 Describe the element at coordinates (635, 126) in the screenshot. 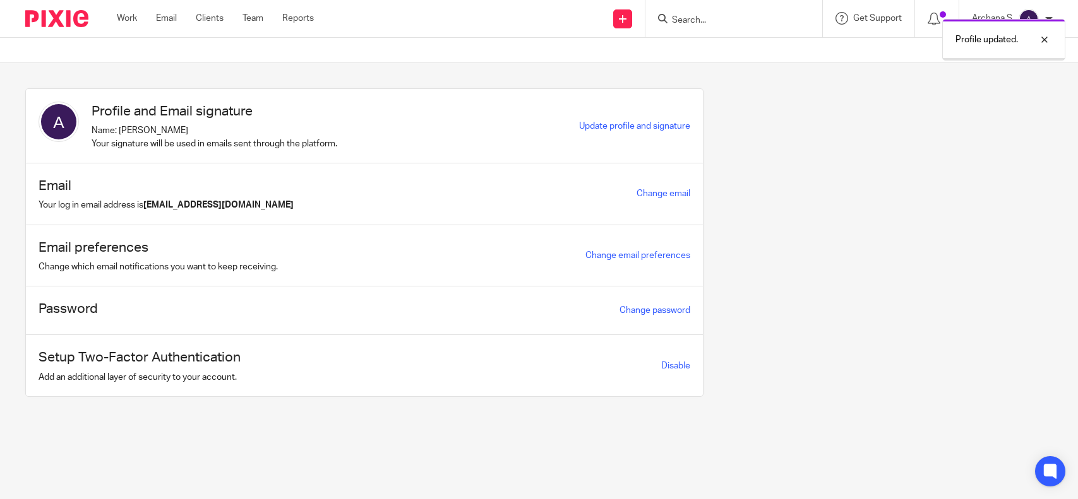

I see `a: Update profile and signature` at that location.